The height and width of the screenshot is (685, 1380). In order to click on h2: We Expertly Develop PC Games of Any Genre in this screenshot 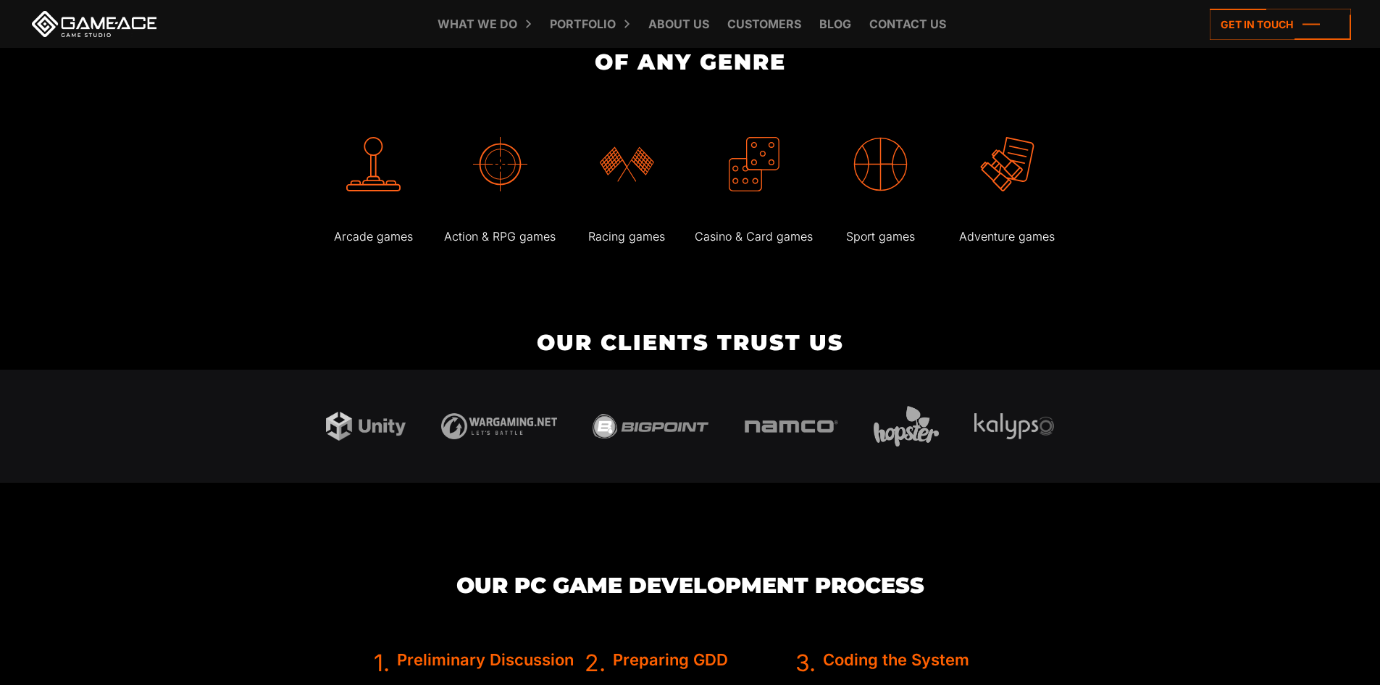, I will do `click(690, 50)`.